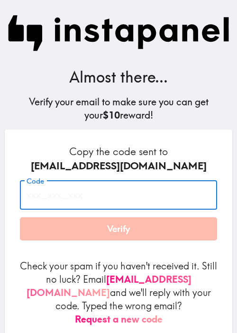 The height and width of the screenshot is (333, 237). What do you see at coordinates (118, 77) in the screenshot?
I see `h3: Almost there...` at bounding box center [118, 77].